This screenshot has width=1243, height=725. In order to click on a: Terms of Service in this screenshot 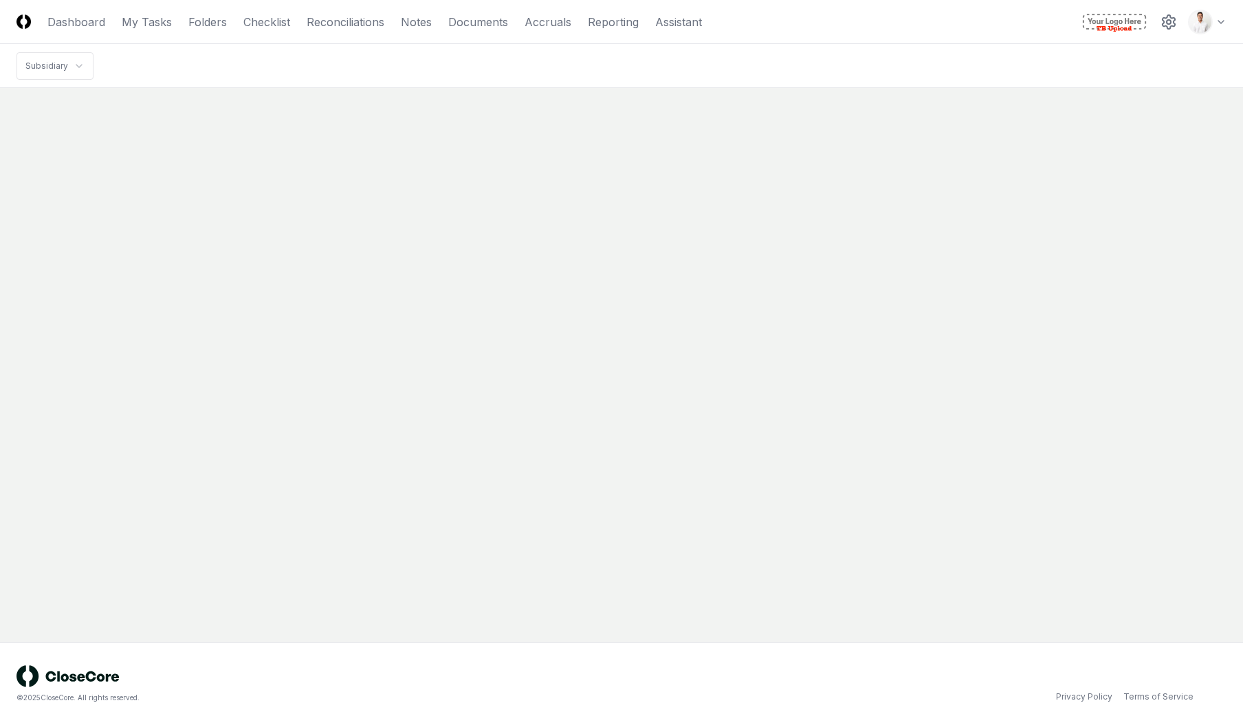, I will do `click(1159, 696)`.